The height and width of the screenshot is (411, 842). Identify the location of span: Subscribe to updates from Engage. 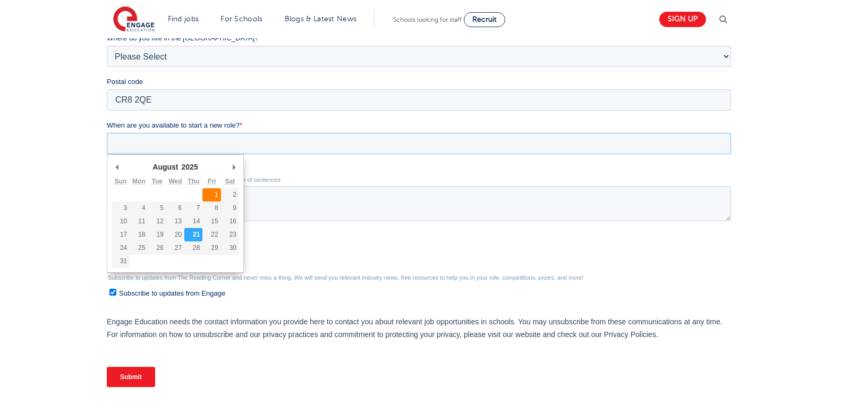
(65, 369).